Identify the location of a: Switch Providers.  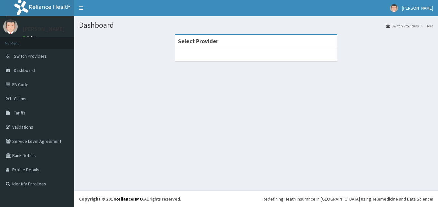
(402, 26).